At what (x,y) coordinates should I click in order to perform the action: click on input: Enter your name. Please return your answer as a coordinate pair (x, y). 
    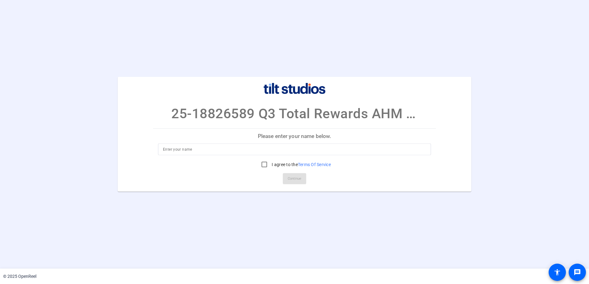
    Looking at the image, I should click on (295, 149).